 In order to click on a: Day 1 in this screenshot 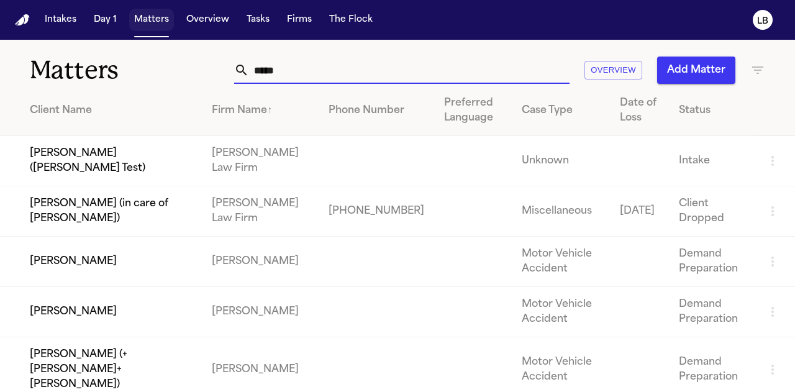, I will do `click(105, 20)`.